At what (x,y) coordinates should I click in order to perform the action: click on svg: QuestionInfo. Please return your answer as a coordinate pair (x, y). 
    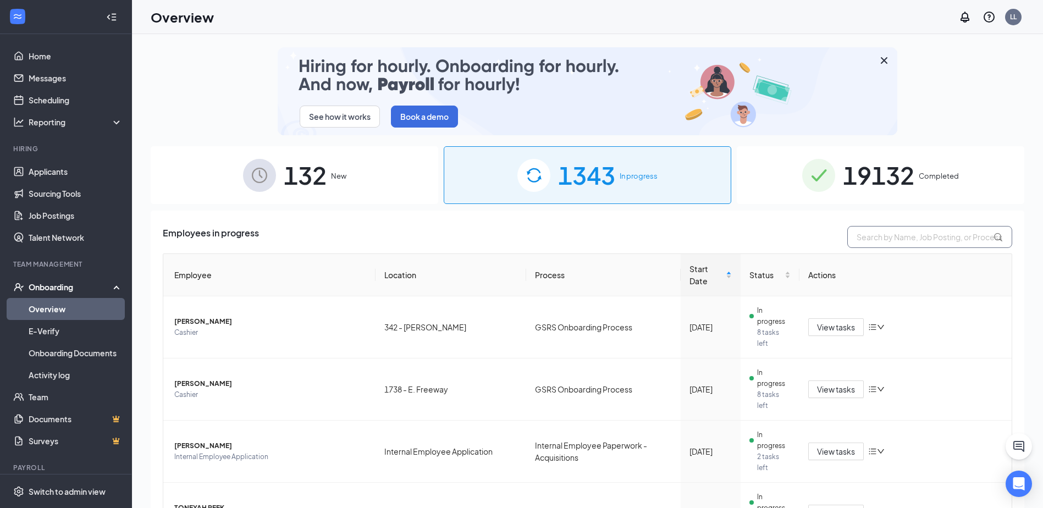
    Looking at the image, I should click on (989, 17).